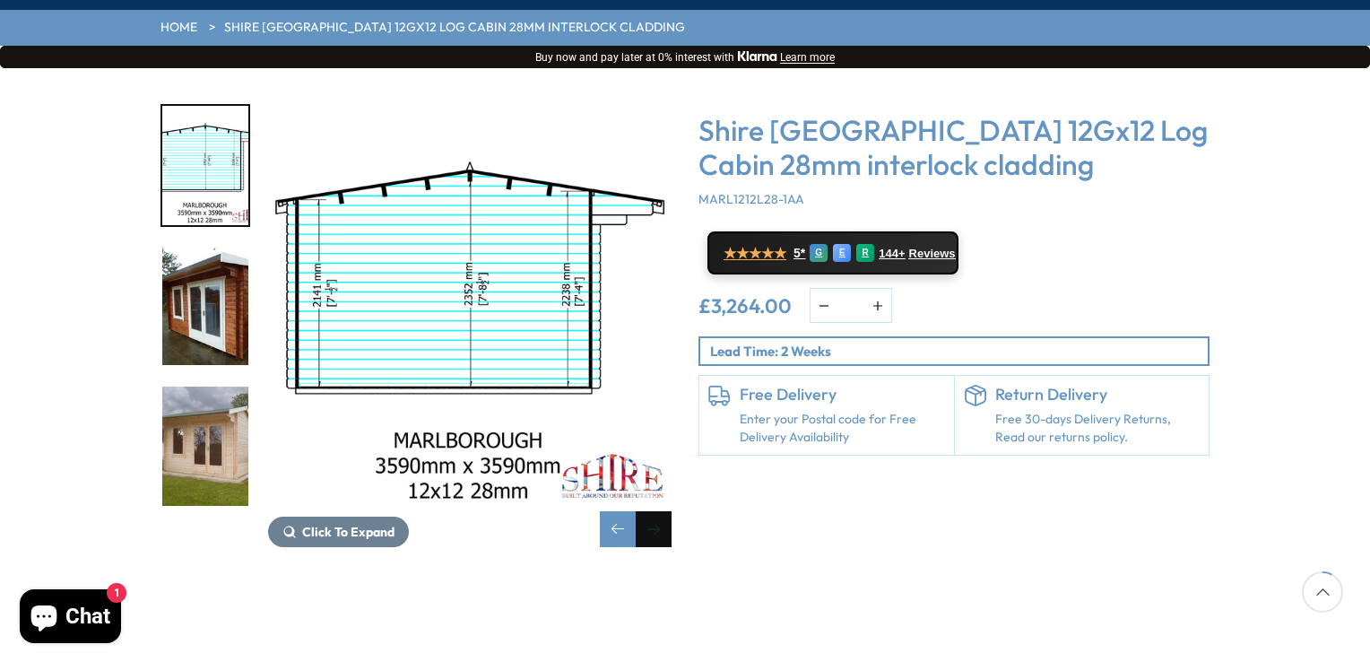 The image size is (1370, 662). What do you see at coordinates (205, 446) in the screenshot?
I see `img: Marlborough1_4_-Recovered_18336190-6dc7-4baa-9a4f-86e05c165265_200x200.jpg` at bounding box center [205, 446].